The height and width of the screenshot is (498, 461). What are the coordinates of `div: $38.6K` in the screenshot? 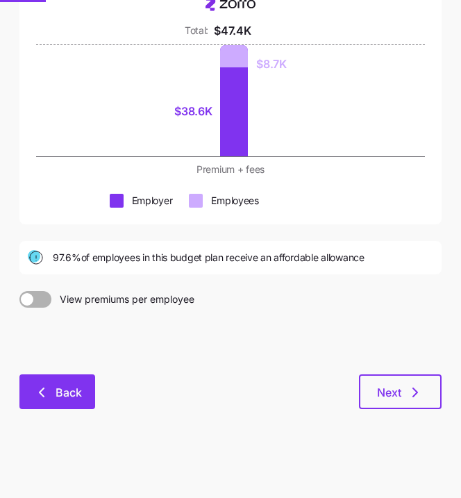 It's located at (193, 111).